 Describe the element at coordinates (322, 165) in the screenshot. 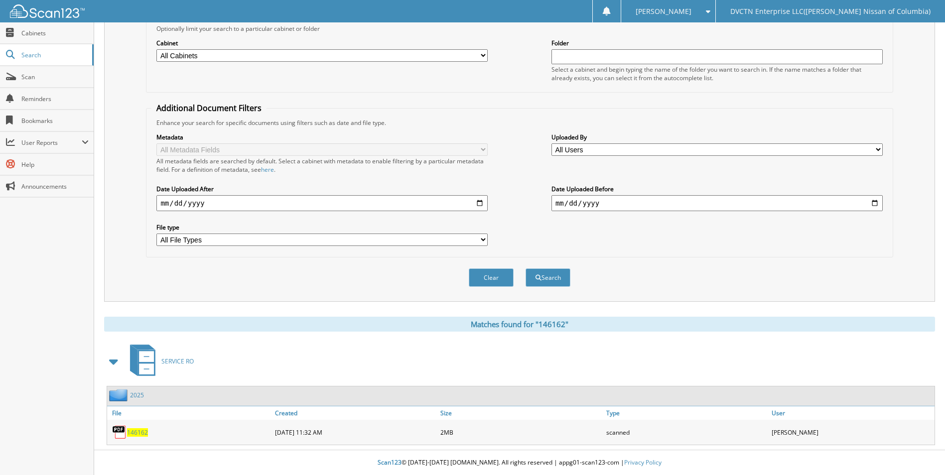

I see `div: All metadata fields are searched by default. Select a cabinet with metadata to enable filtering b...` at that location.